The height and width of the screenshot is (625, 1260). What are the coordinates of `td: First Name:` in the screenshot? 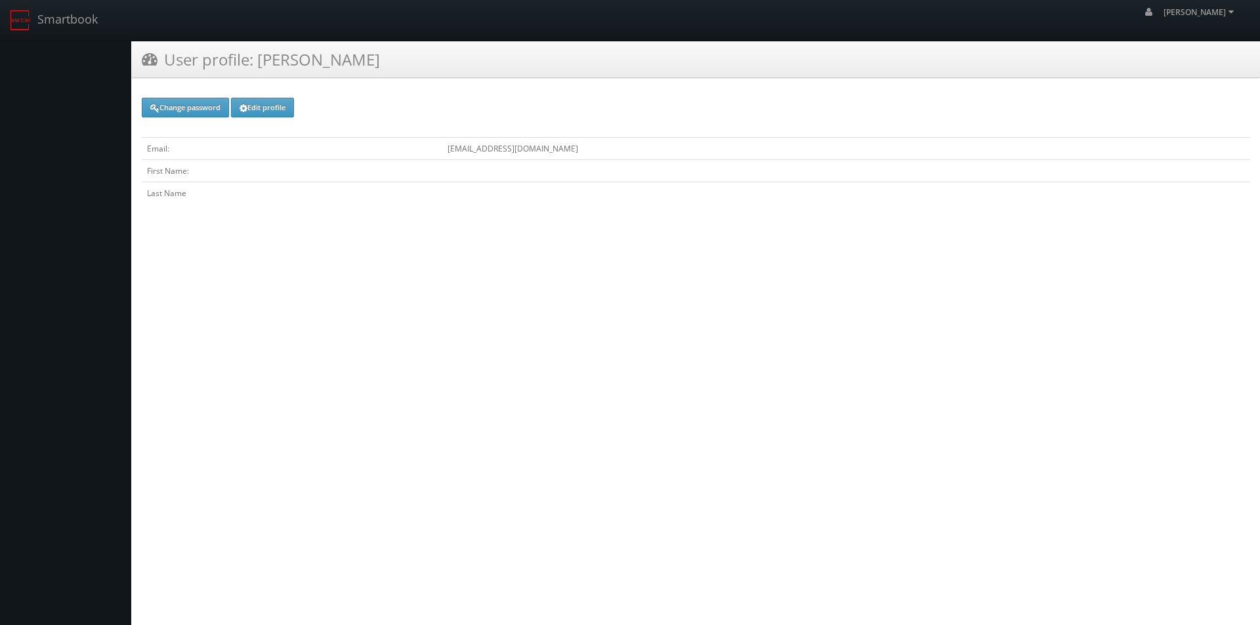 It's located at (292, 171).